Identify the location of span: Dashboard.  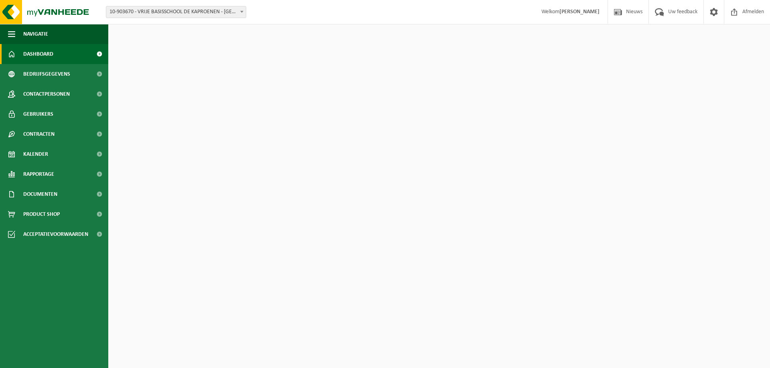
(38, 54).